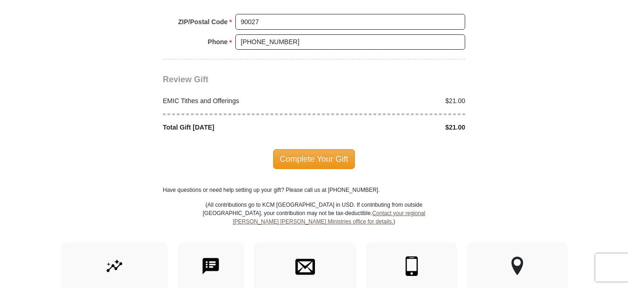 Image resolution: width=628 pixels, height=288 pixels. Describe the element at coordinates (218, 42) in the screenshot. I see `strong: Phone` at that location.